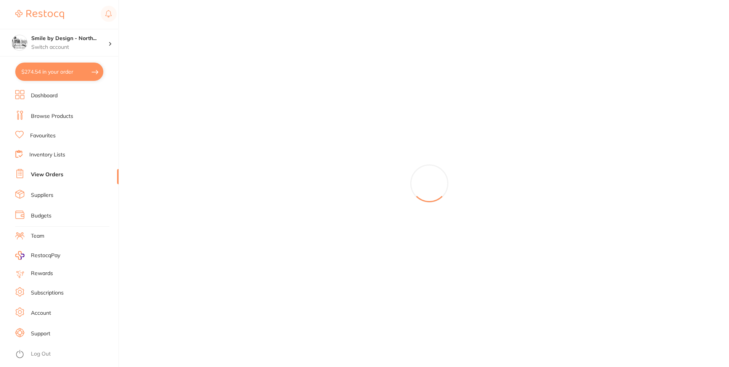 The image size is (729, 367). Describe the element at coordinates (20, 255) in the screenshot. I see `img: RestocqPay` at that location.